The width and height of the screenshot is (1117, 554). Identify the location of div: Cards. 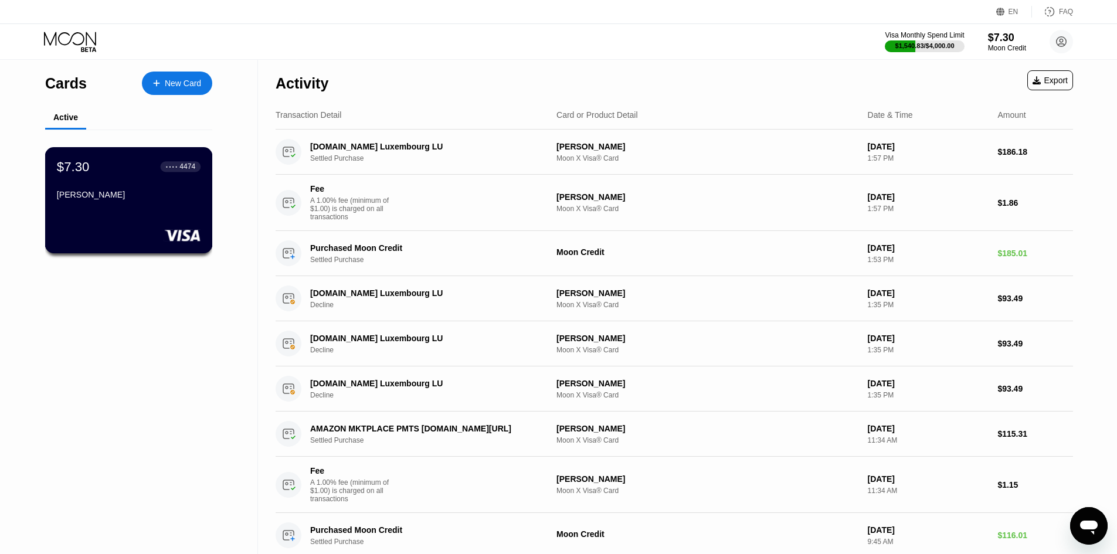
(66, 83).